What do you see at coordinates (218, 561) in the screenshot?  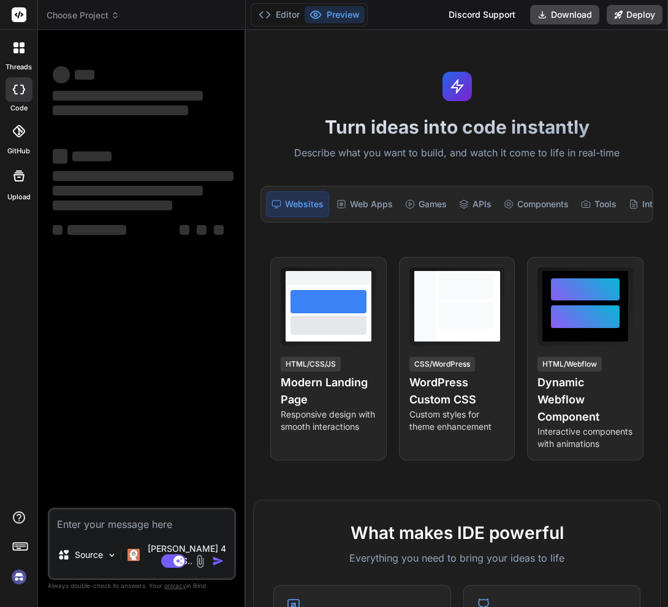 I see `img: icon` at bounding box center [218, 561].